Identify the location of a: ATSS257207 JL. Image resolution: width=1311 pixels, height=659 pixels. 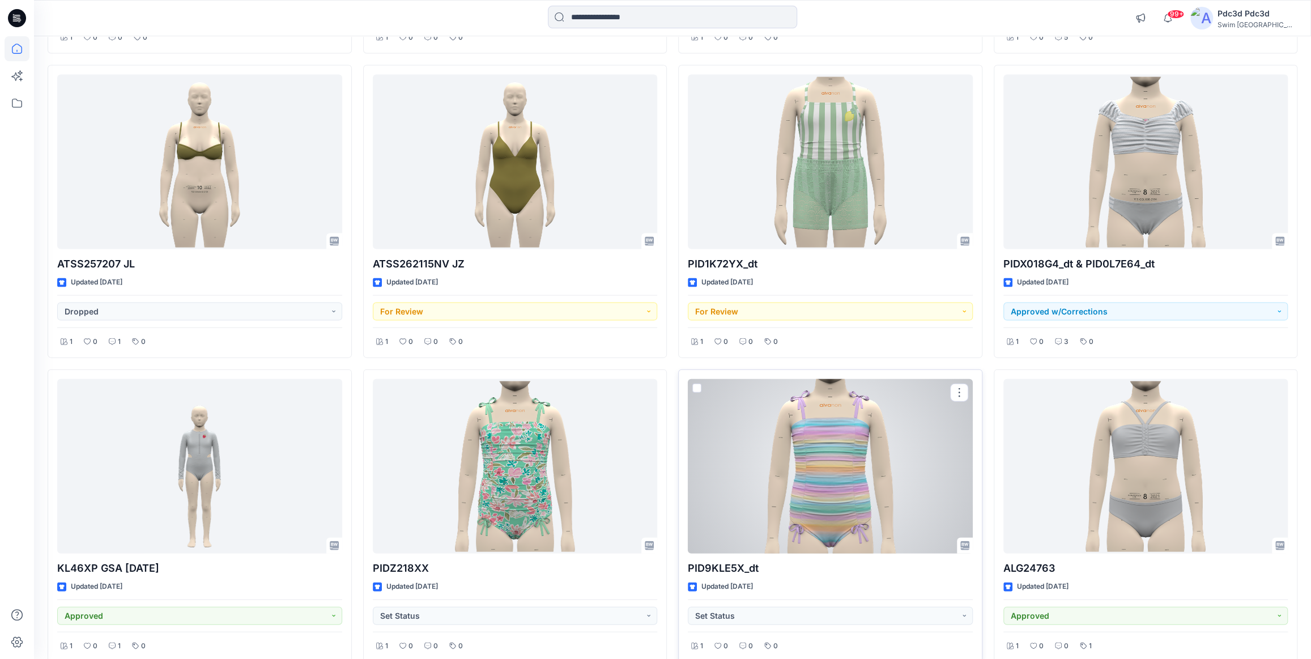
(199, 162).